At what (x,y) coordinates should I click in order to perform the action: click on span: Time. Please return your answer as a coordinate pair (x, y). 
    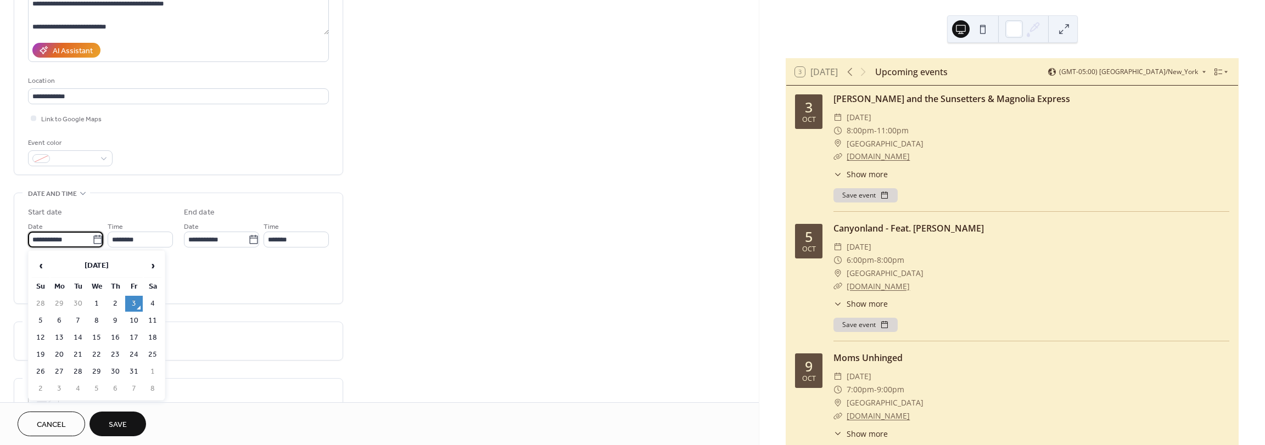
    Looking at the image, I should click on (271, 227).